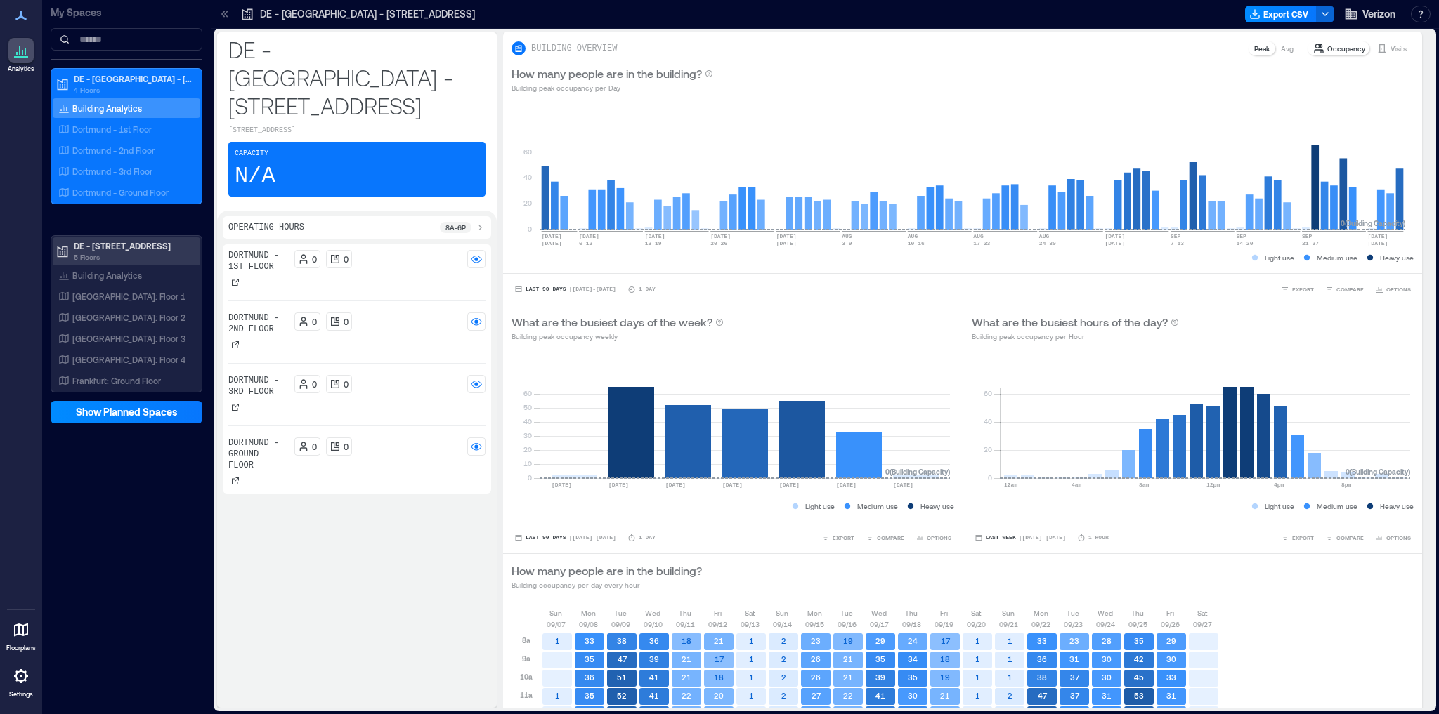 This screenshot has width=1439, height=714. I want to click on button: EXPORT, so click(1297, 538).